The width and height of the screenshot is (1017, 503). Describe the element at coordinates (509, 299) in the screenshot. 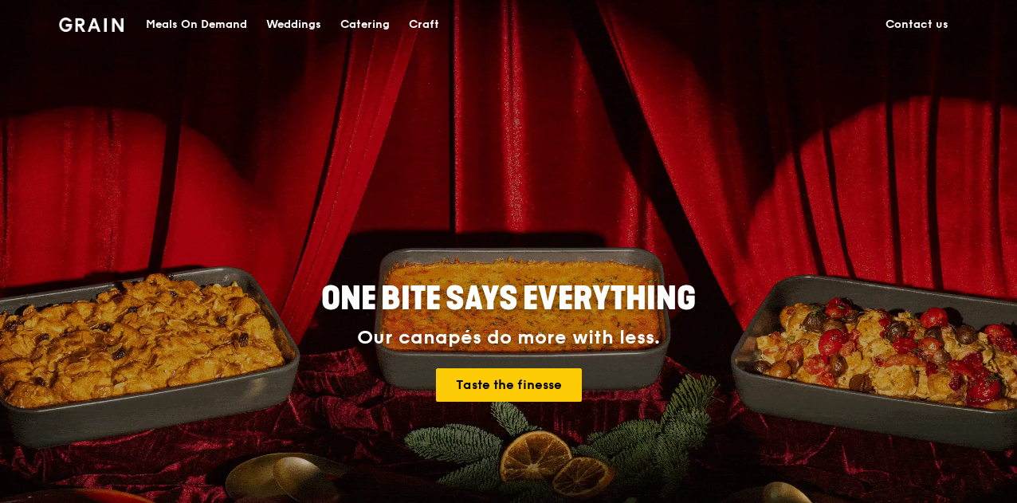

I see `span: ONE BITE SAYS EVERYTHING` at that location.